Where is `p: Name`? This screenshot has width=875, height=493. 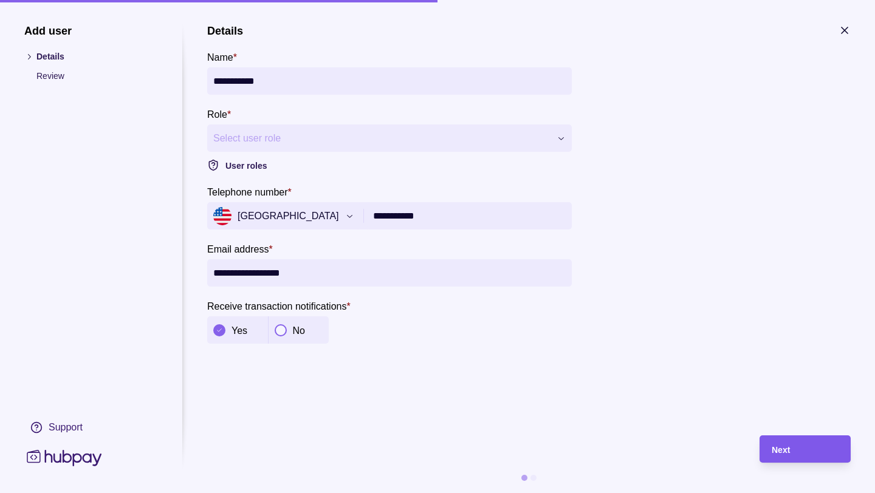
p: Name is located at coordinates (220, 57).